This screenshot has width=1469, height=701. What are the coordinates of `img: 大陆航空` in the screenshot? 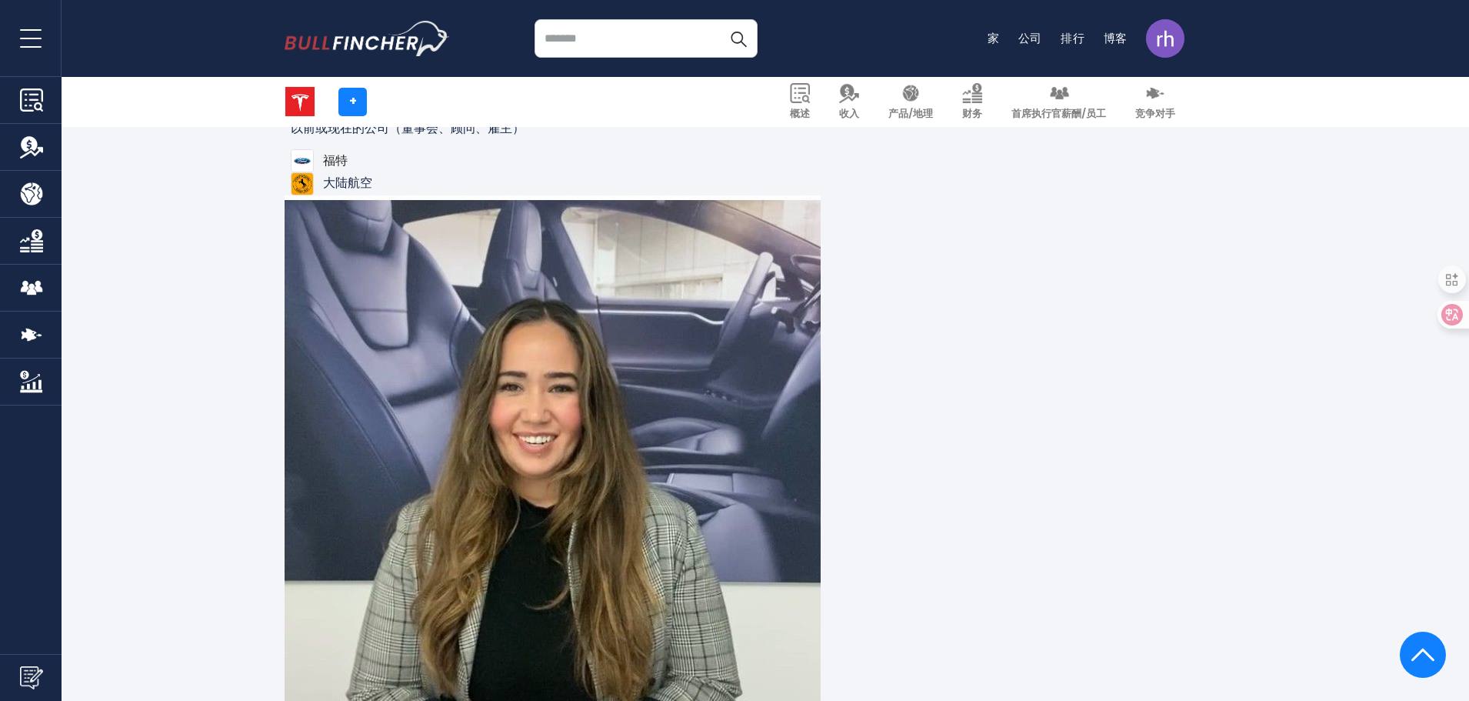 It's located at (302, 184).